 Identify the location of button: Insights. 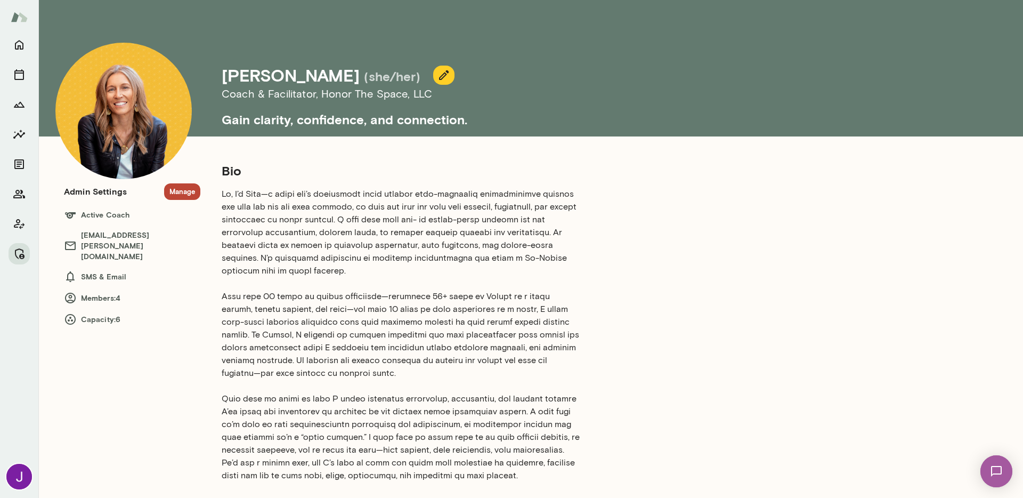
(19, 134).